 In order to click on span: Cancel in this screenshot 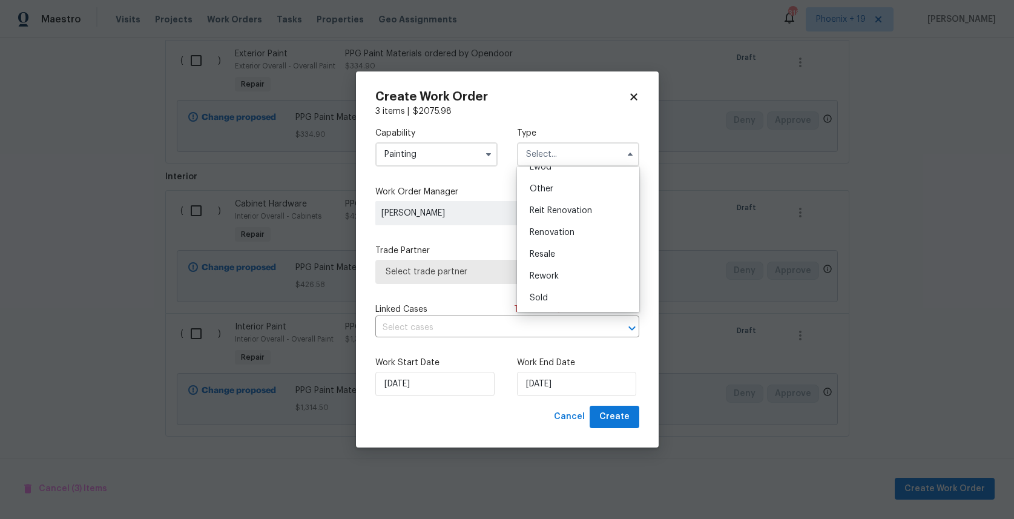, I will do `click(569, 417)`.